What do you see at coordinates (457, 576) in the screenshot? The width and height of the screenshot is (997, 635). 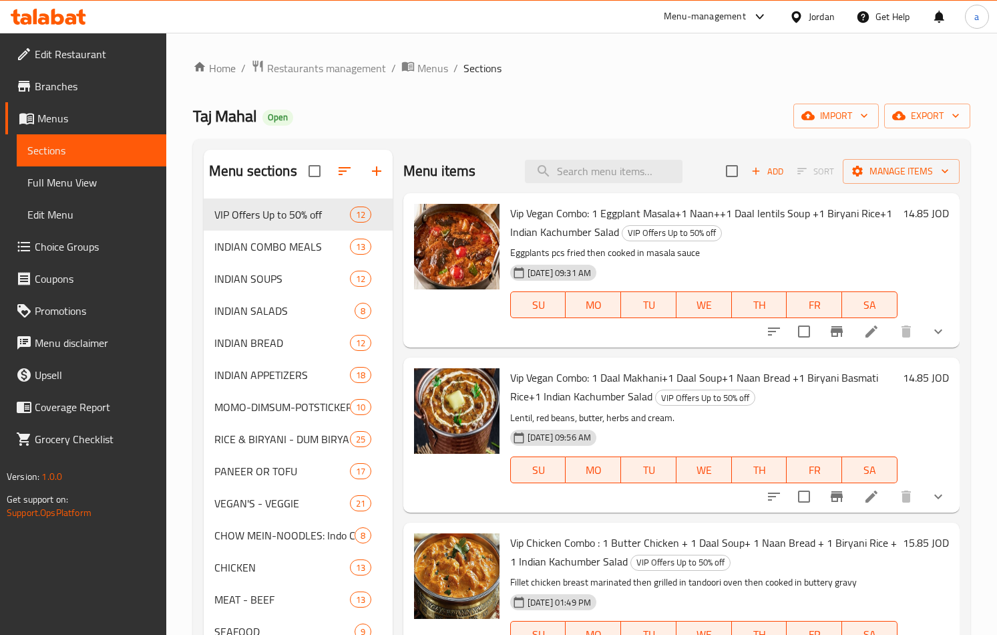 I see `img: Vip Chicken Combo : 1 Butter Chicken + 1 Daal Soup+ 1 Naan Bread + 1 Biryani Rice + 1 Indian Kach...` at bounding box center [457, 576].